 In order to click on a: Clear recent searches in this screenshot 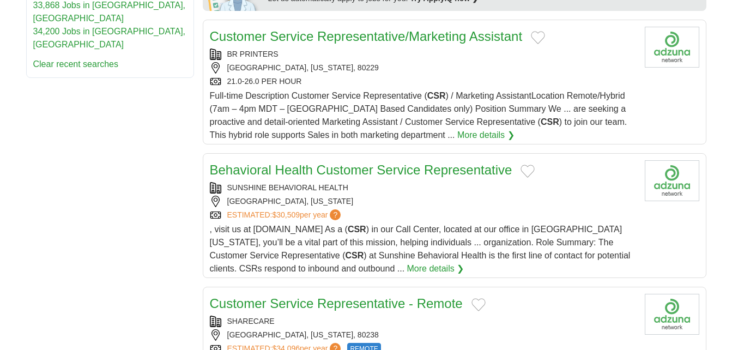, I will do `click(76, 64)`.